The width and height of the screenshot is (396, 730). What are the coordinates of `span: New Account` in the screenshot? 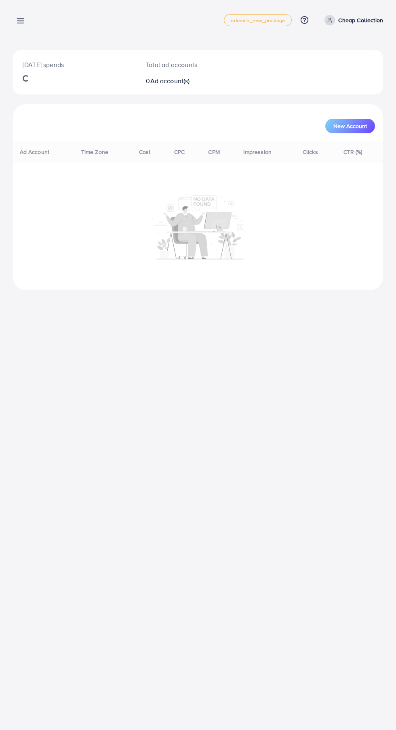 It's located at (350, 126).